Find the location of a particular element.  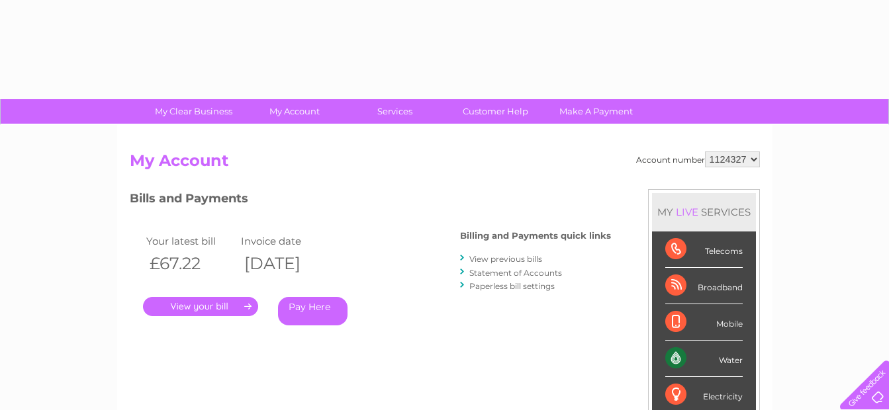

th: £67.22 is located at coordinates (191, 263).